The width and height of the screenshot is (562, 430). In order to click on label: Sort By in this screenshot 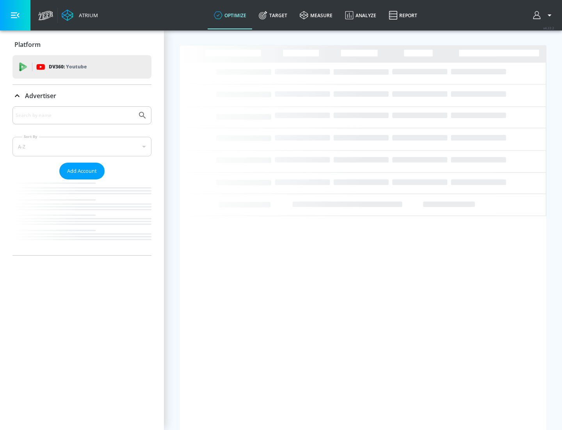, I will do `click(30, 136)`.